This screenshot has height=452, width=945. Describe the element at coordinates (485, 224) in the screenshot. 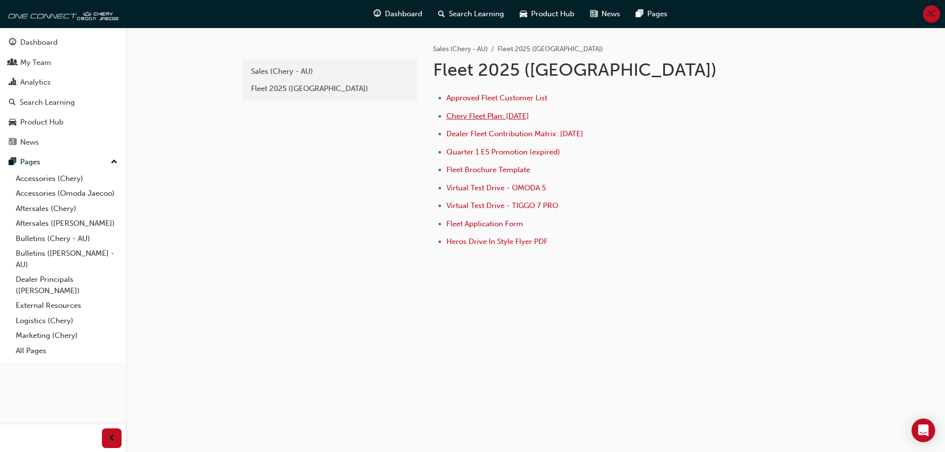

I see `a: Fleet Application Form` at that location.